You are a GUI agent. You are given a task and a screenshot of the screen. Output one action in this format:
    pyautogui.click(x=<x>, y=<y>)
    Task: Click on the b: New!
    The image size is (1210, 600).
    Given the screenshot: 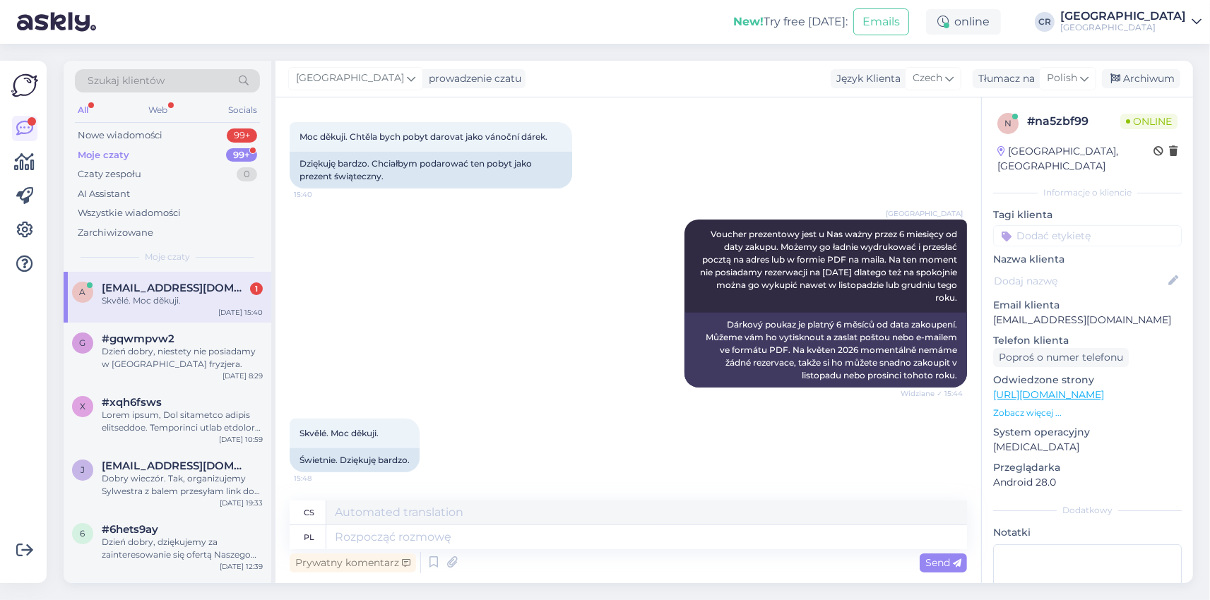 What is the action you would take?
    pyautogui.click(x=748, y=21)
    